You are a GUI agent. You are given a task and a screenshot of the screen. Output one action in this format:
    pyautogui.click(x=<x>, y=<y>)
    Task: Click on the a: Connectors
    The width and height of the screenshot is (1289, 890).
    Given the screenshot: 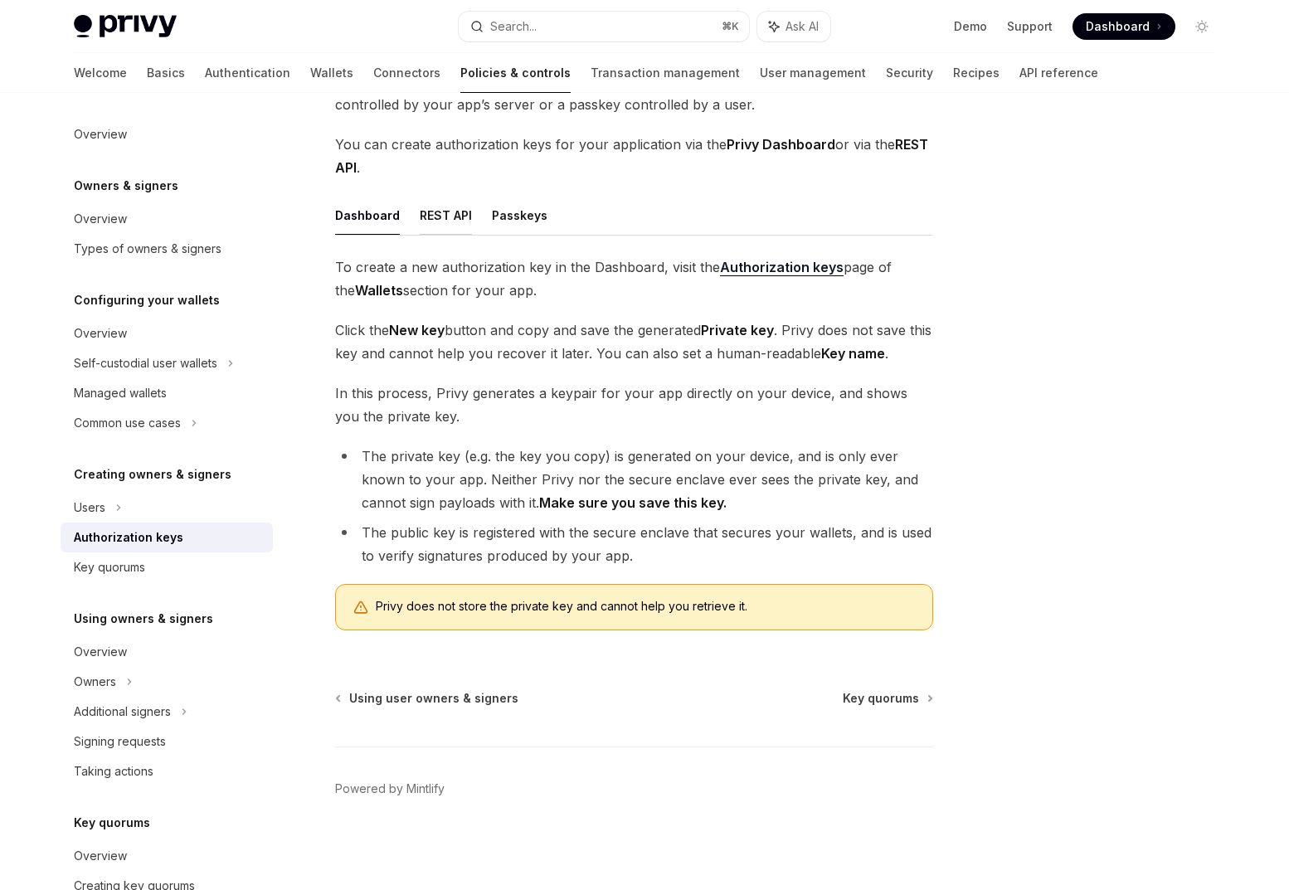 What is the action you would take?
    pyautogui.click(x=406, y=73)
    